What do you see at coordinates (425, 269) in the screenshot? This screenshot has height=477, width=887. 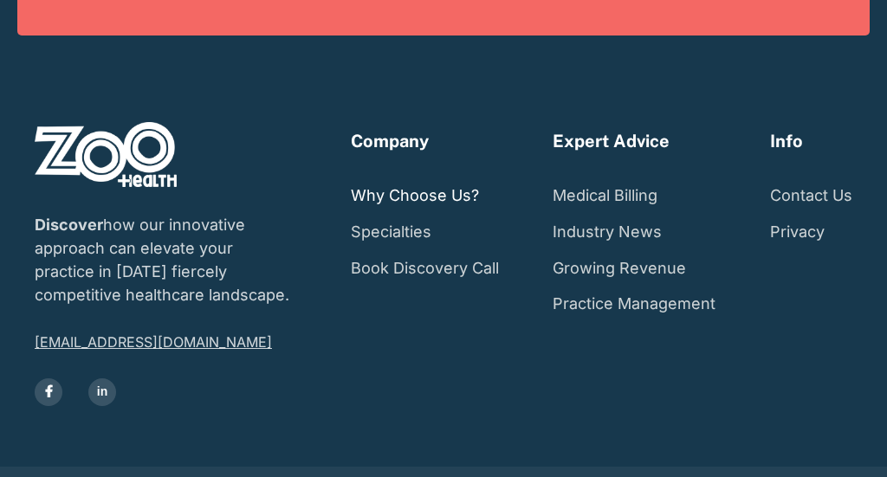 I see `a: Book Discovery Call` at bounding box center [425, 269].